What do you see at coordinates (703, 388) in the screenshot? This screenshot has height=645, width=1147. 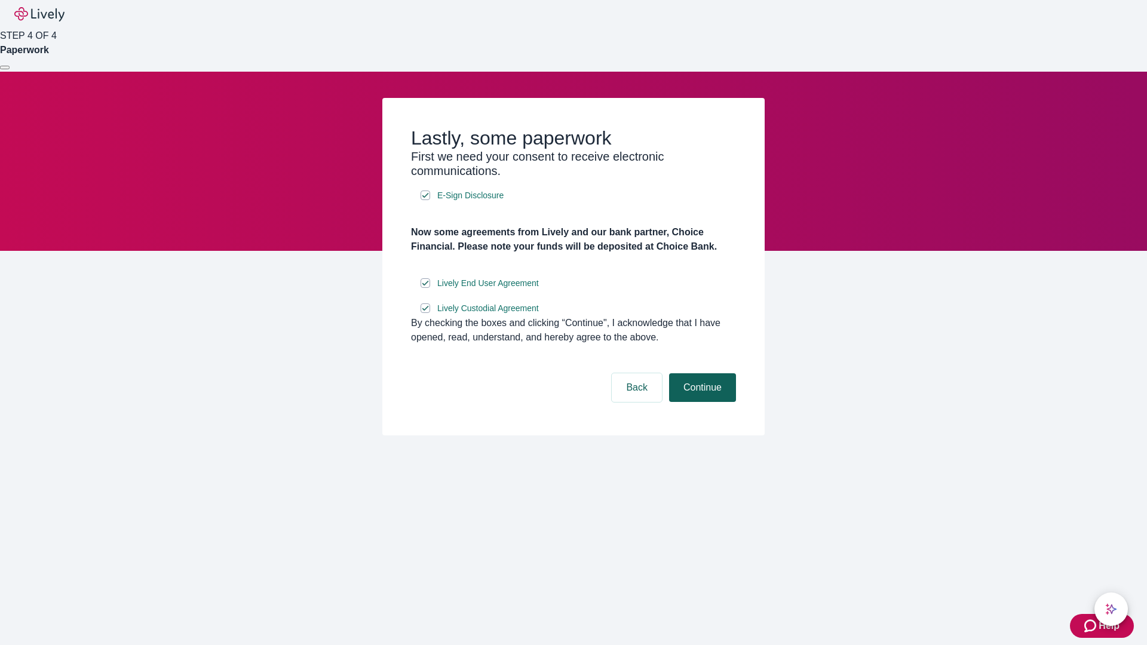 I see `button: Continue` at bounding box center [703, 388].